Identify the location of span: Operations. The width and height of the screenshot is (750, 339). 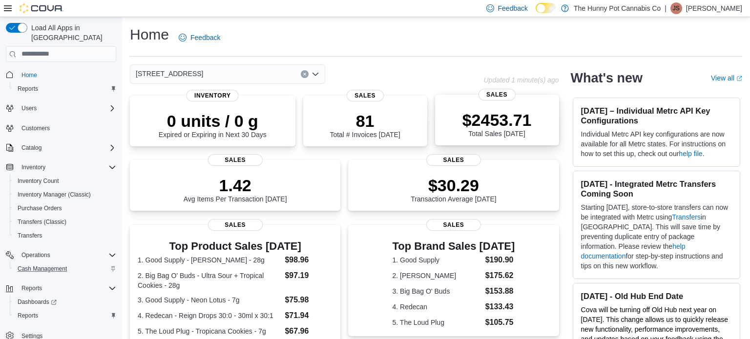
(67, 255).